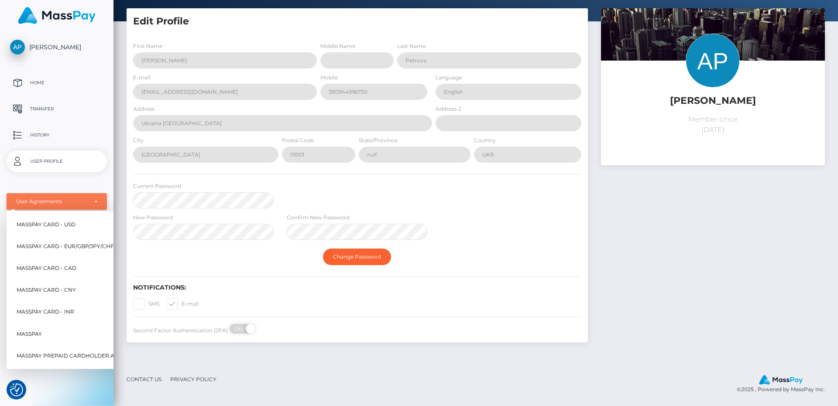  Describe the element at coordinates (148, 46) in the screenshot. I see `label: First Name` at that location.